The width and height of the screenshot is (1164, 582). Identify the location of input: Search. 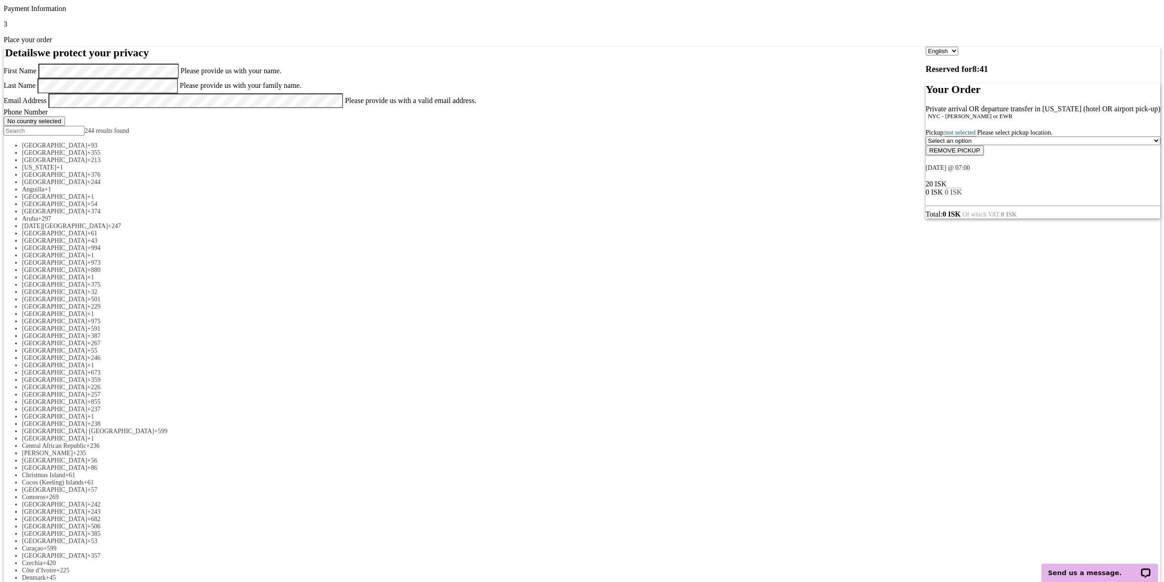
(44, 130).